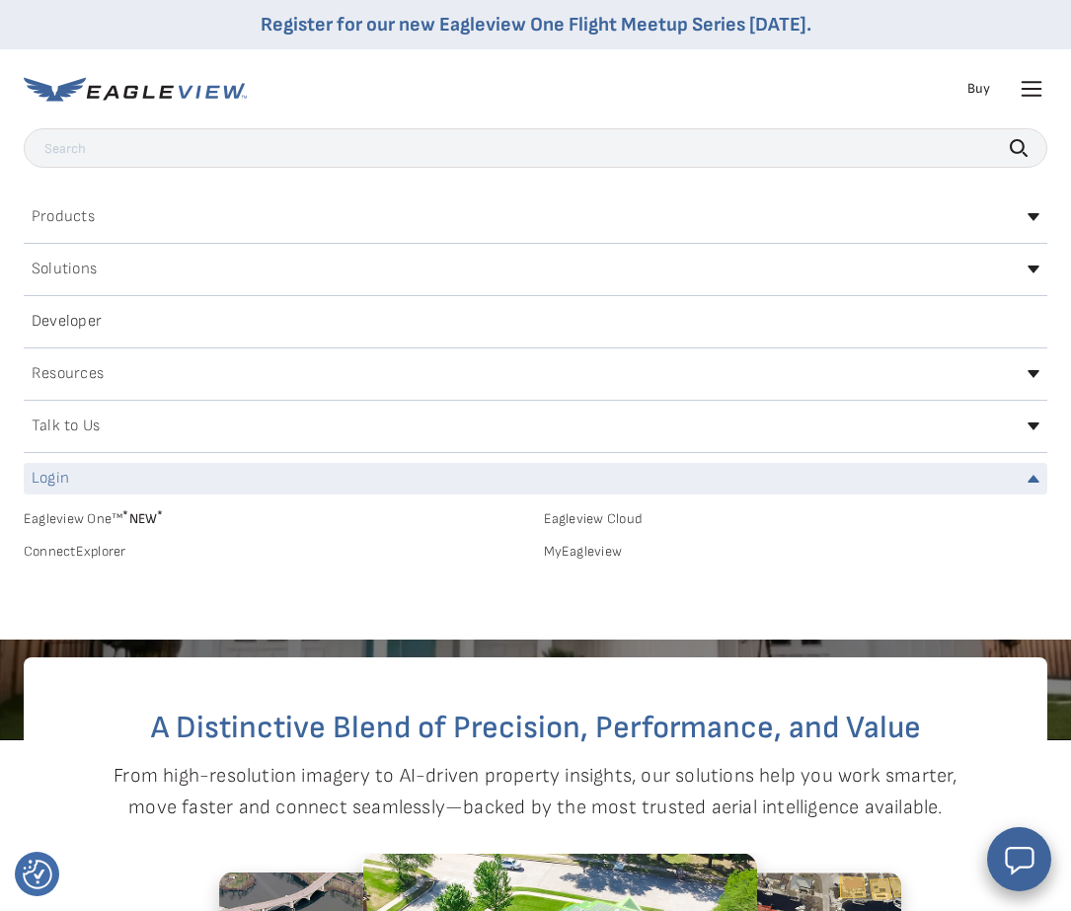 The height and width of the screenshot is (911, 1071). What do you see at coordinates (66, 322) in the screenshot?
I see `h2: Developer` at bounding box center [66, 322].